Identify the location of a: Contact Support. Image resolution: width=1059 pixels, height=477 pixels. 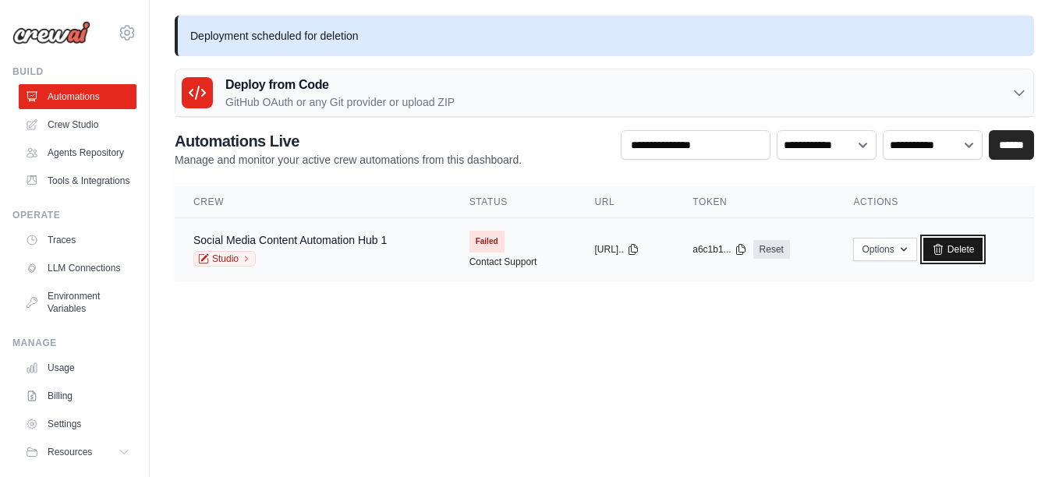
(503, 262).